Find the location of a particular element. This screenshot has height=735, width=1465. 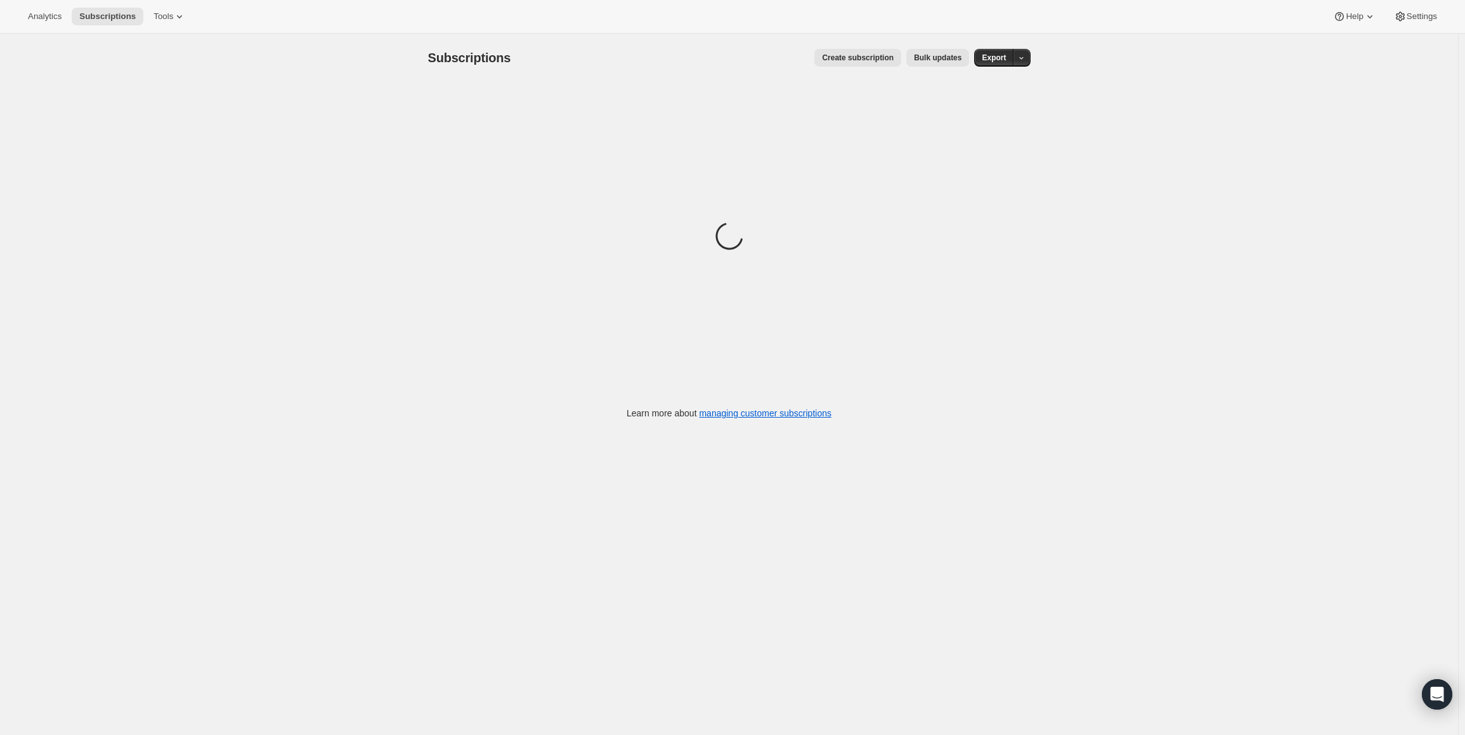

span: Tools is located at coordinates (163, 16).